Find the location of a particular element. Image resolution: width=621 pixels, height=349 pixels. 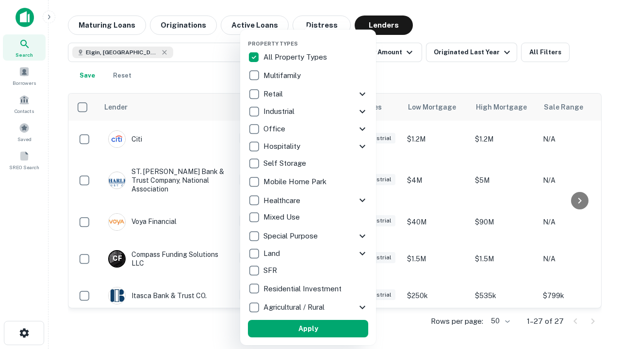

div: Hospitality is located at coordinates (308, 146).